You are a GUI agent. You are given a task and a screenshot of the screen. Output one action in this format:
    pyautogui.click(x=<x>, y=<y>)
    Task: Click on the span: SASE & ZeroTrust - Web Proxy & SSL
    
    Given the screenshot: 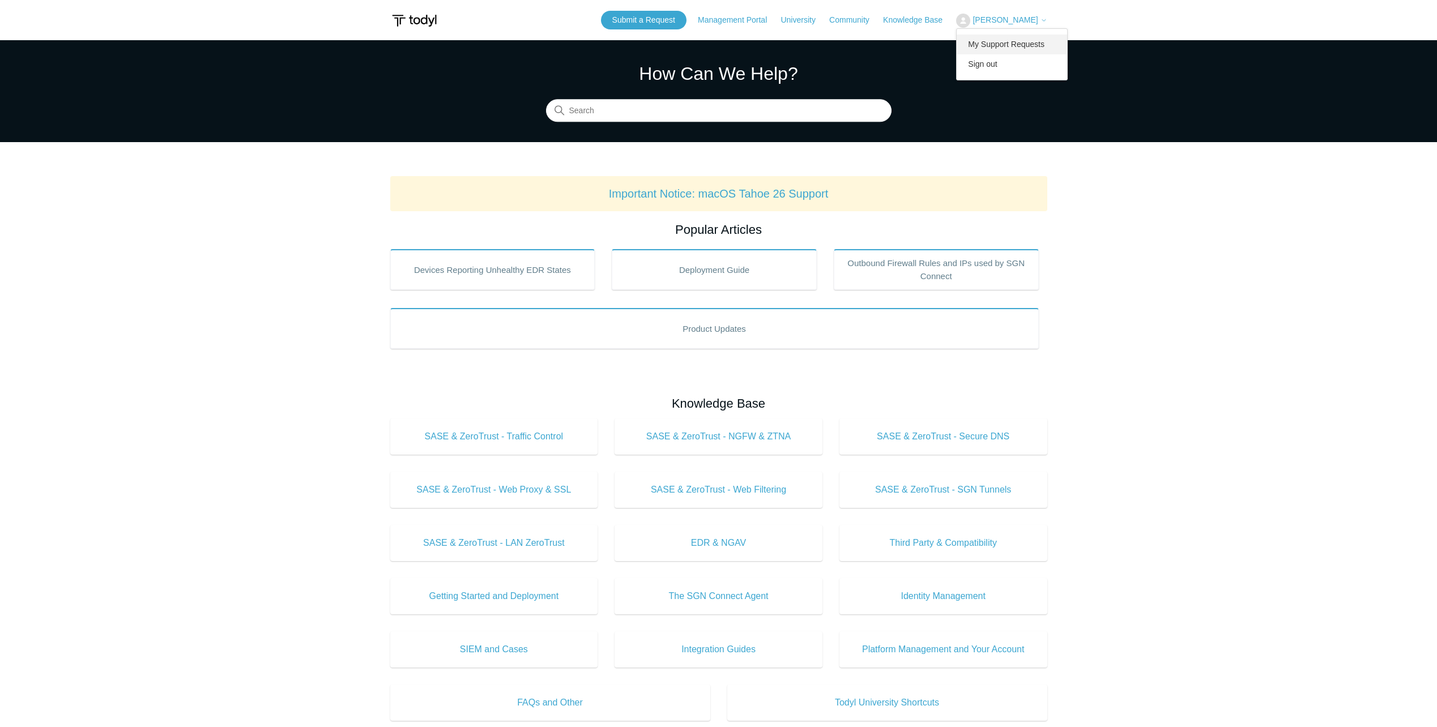 What is the action you would take?
    pyautogui.click(x=494, y=490)
    